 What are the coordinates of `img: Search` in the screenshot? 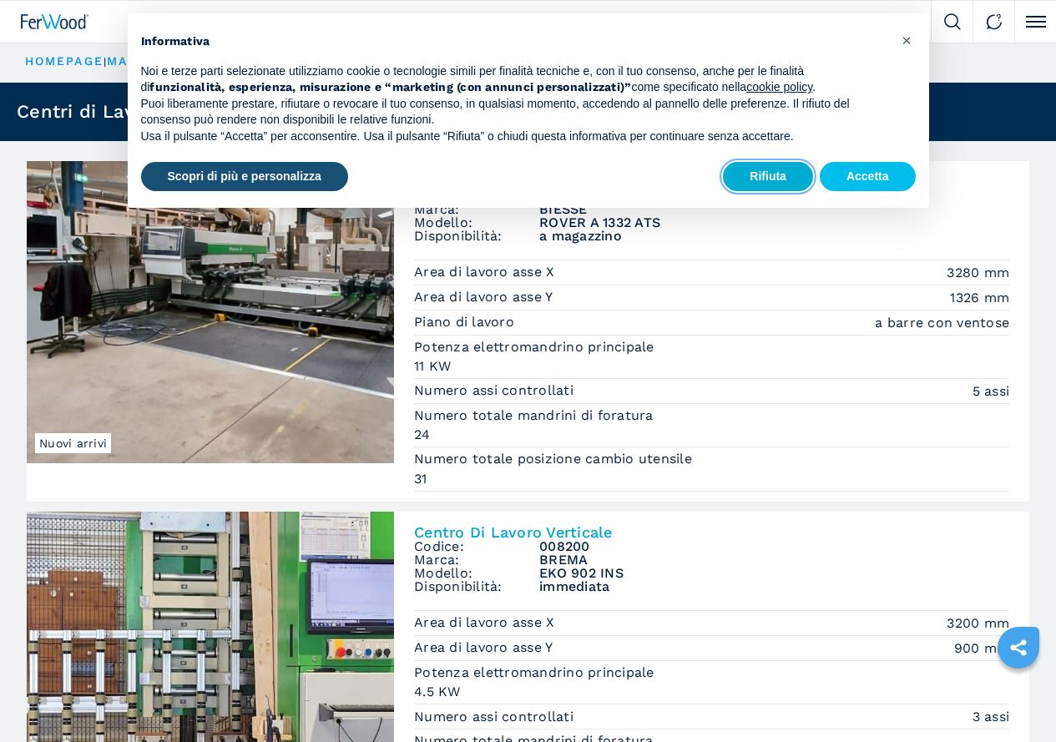 It's located at (952, 22).